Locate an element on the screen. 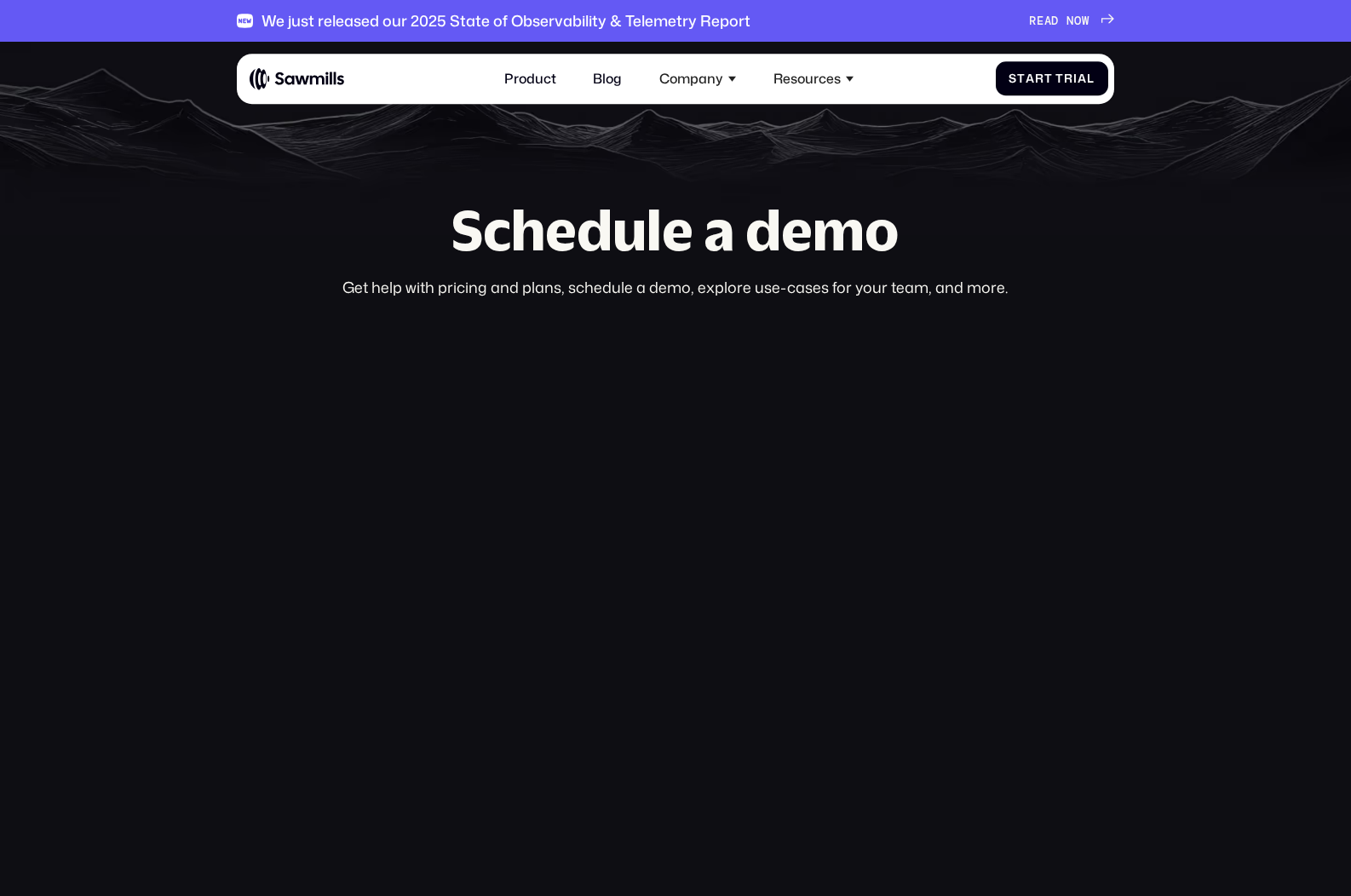 Image resolution: width=1351 pixels, height=896 pixels. span: N is located at coordinates (1070, 20).